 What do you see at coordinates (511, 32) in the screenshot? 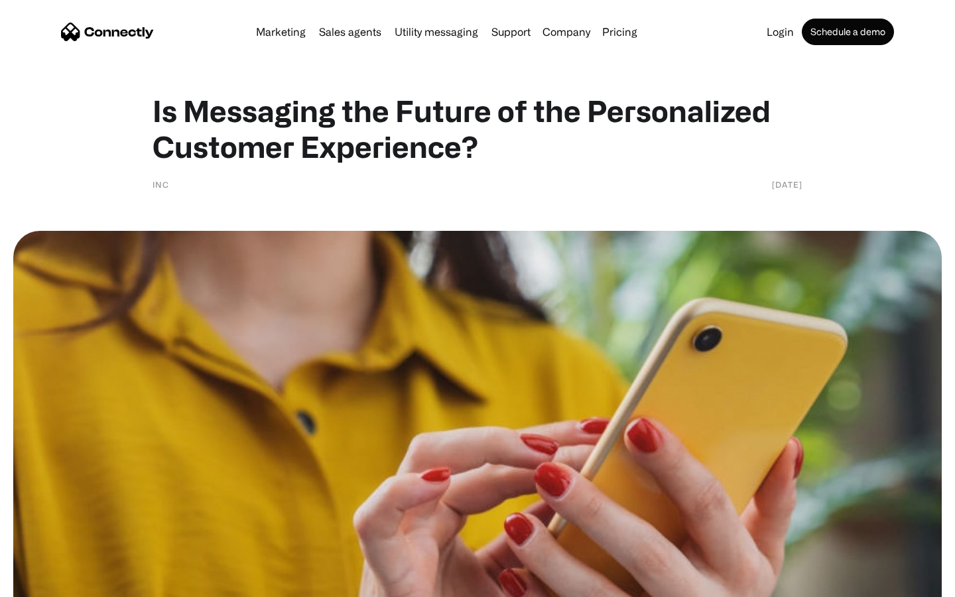
I see `a: Support` at bounding box center [511, 32].